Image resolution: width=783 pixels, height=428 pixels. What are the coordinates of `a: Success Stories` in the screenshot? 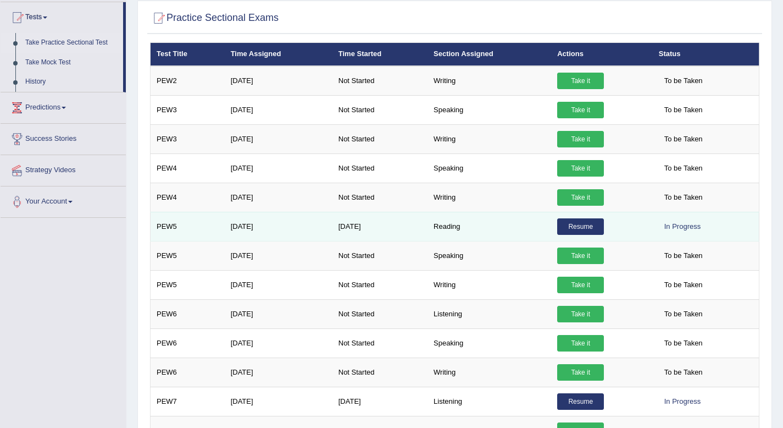 It's located at (63, 137).